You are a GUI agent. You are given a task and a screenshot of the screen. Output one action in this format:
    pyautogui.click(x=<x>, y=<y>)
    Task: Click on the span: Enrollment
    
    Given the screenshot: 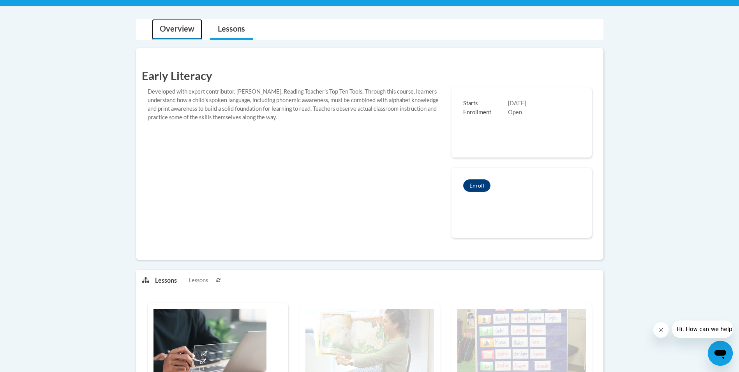 What is the action you would take?
    pyautogui.click(x=485, y=113)
    